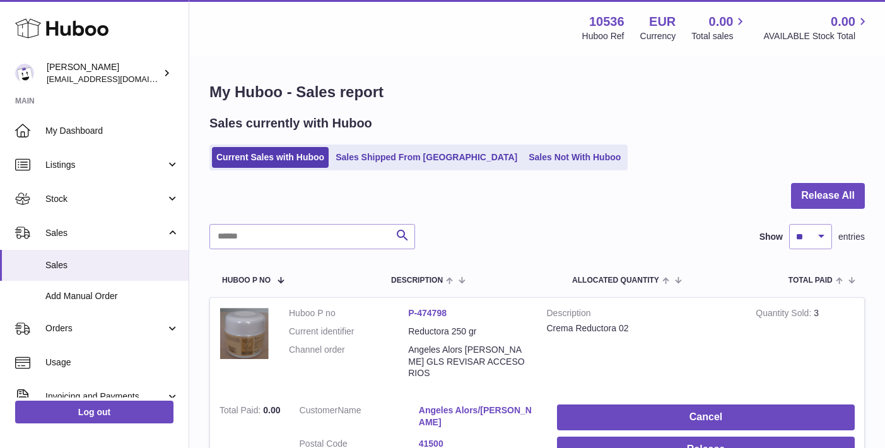 Image resolution: width=885 pixels, height=448 pixels. Describe the element at coordinates (112, 362) in the screenshot. I see `span: Usage` at that location.